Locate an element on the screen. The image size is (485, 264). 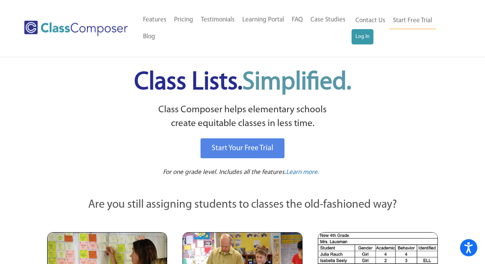
a: Pricing is located at coordinates (183, 20).